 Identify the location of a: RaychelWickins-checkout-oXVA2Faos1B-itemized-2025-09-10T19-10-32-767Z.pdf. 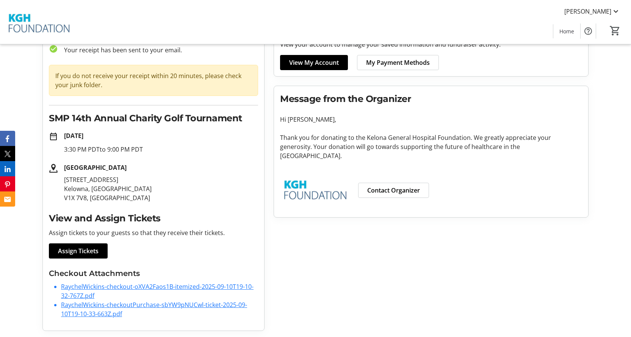
(157, 291).